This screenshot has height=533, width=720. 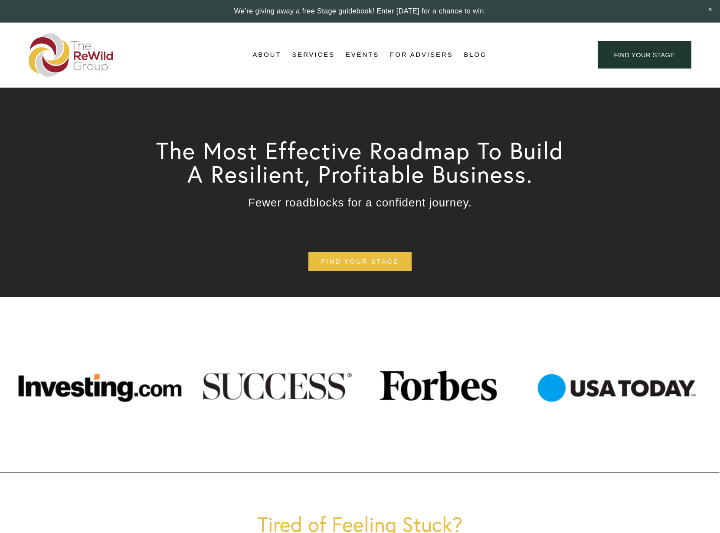 What do you see at coordinates (360, 203) in the screenshot?
I see `span: Fewer roadblocks for a confident journey.` at bounding box center [360, 203].